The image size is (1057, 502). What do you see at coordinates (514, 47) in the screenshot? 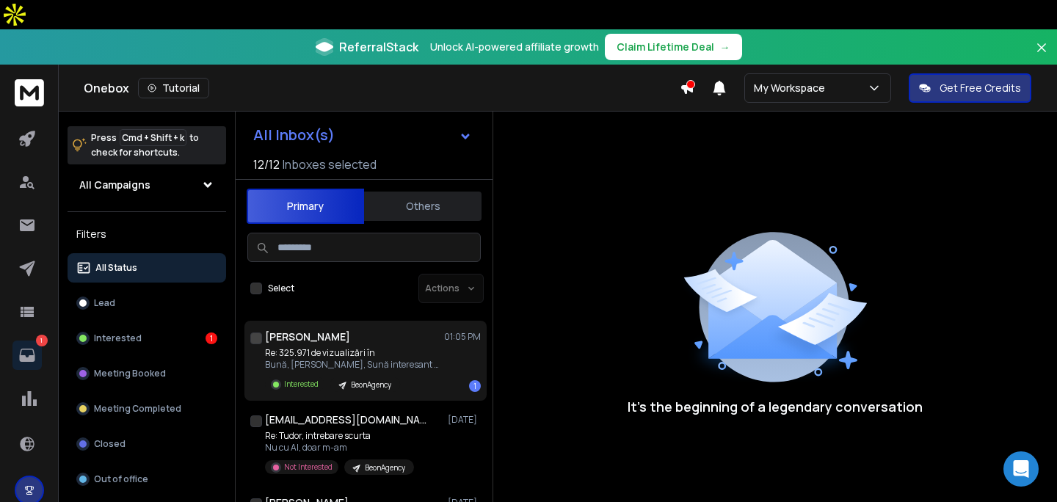
I see `p: Unlock AI-powered affiliate growth` at bounding box center [514, 47].